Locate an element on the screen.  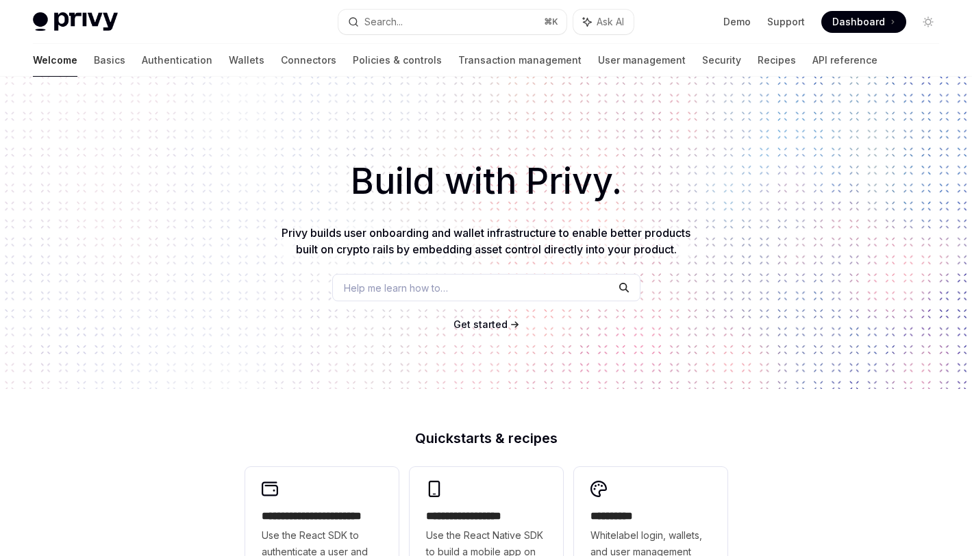
a: Wallets is located at coordinates (246, 60).